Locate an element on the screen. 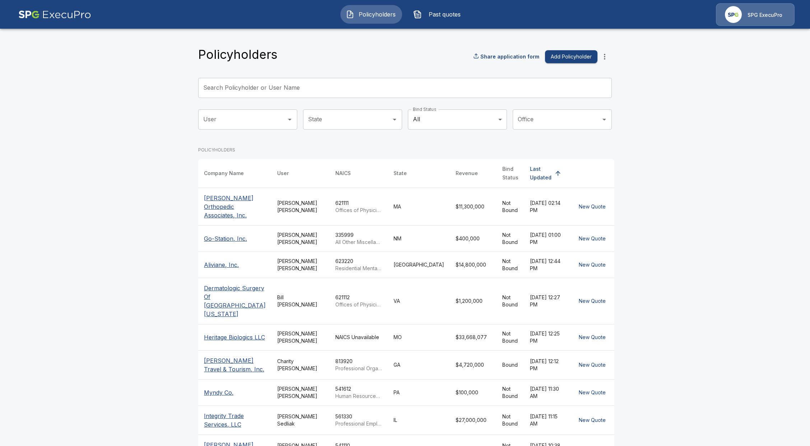 The width and height of the screenshot is (810, 446). div: Company Name is located at coordinates (224, 173).